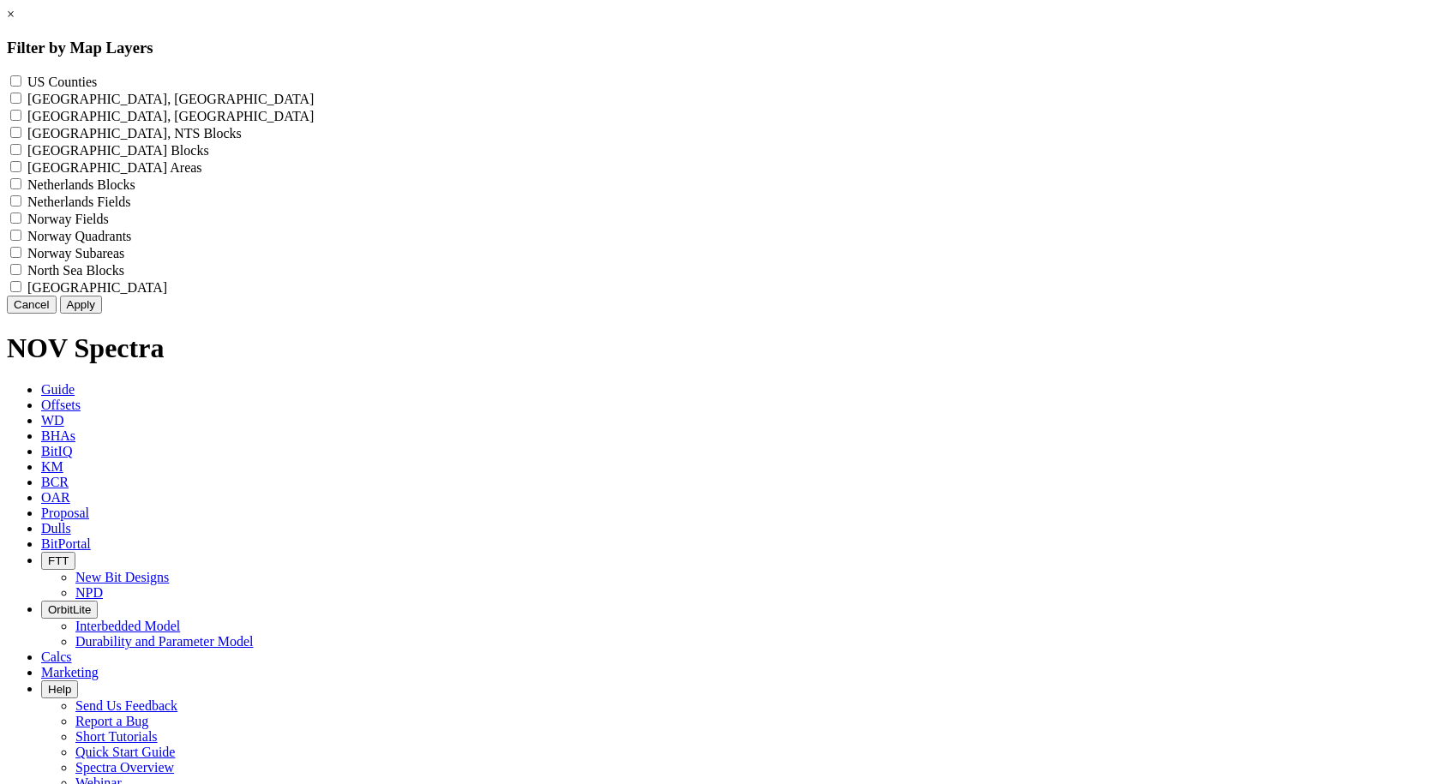 The width and height of the screenshot is (1440, 784). What do you see at coordinates (117, 736) in the screenshot?
I see `a: Short Tutorials` at bounding box center [117, 736].